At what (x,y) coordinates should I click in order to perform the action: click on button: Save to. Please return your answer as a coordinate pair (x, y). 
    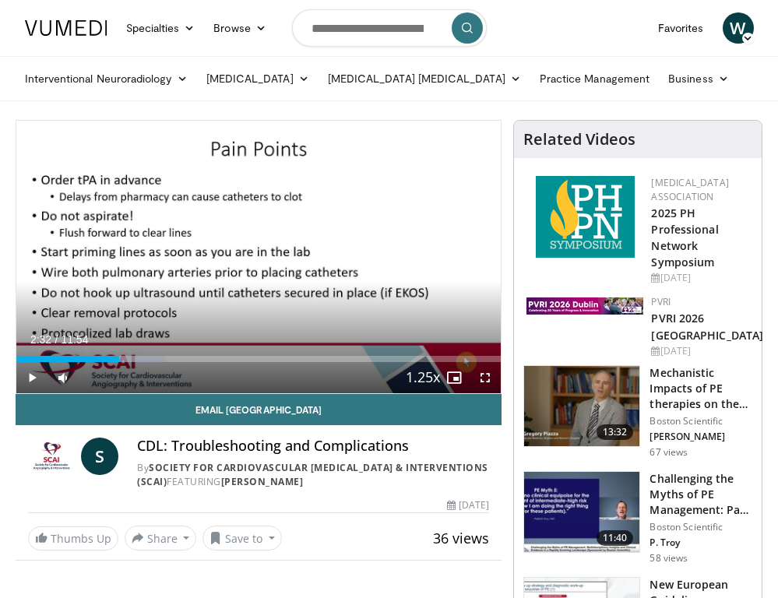
    Looking at the image, I should click on (242, 538).